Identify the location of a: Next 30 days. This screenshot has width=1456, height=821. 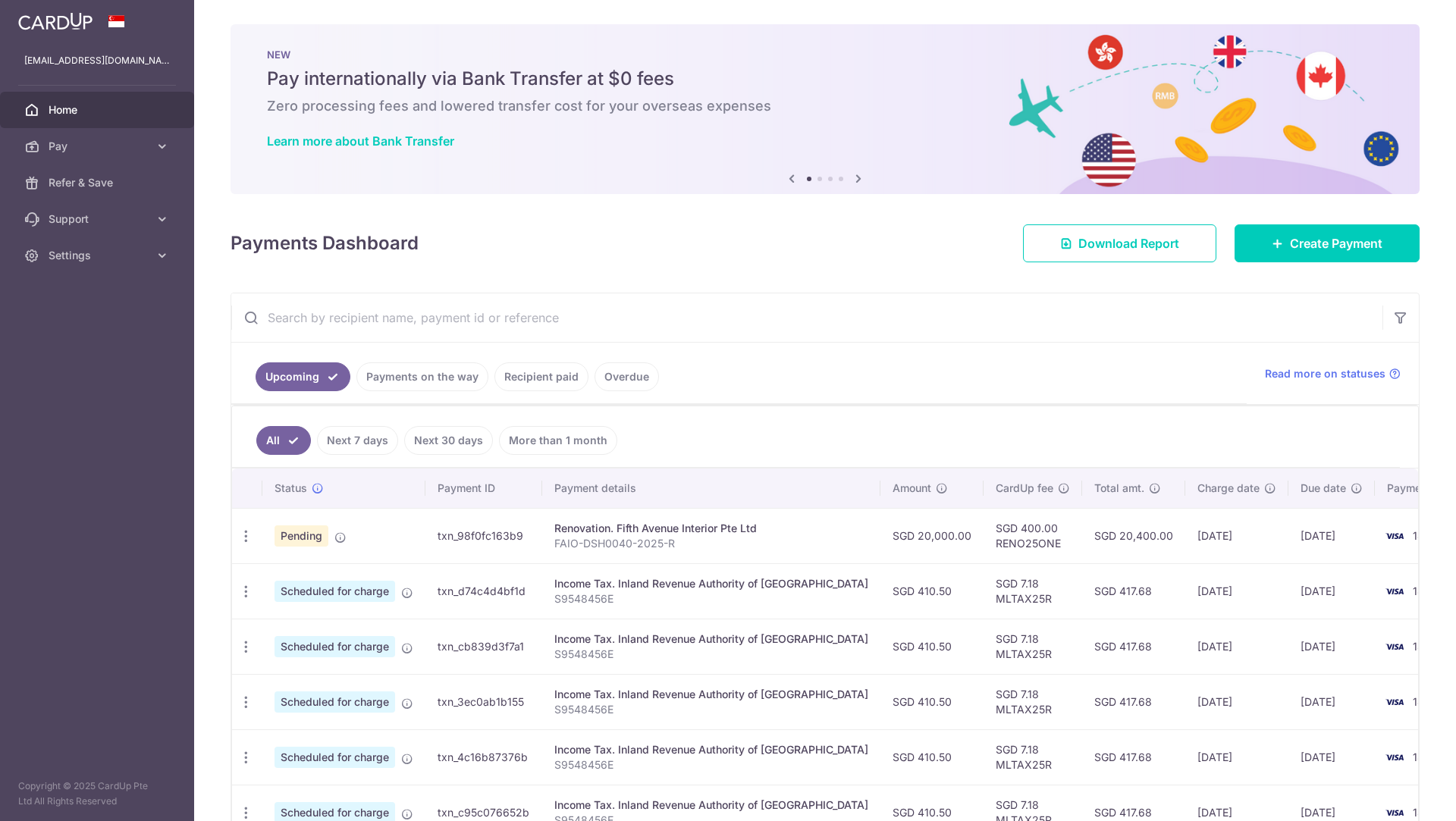
(449, 440).